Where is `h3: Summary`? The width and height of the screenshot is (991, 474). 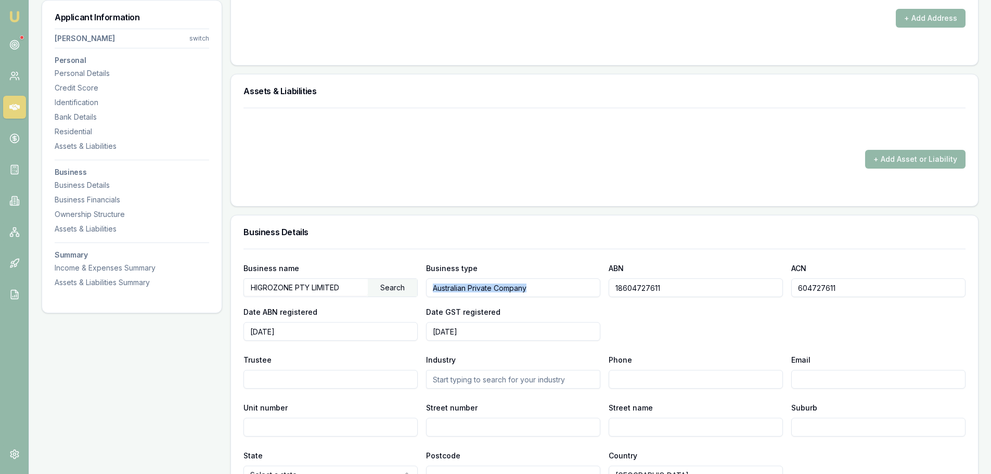 h3: Summary is located at coordinates (132, 255).